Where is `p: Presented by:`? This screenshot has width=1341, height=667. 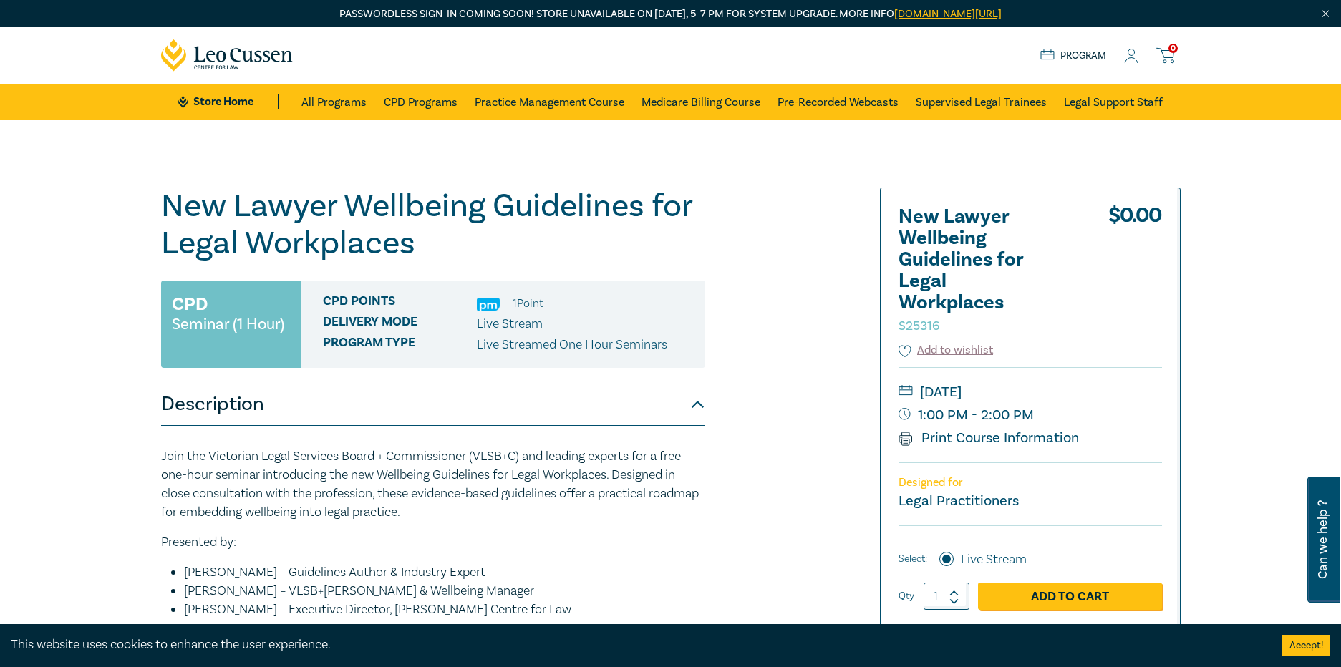 p: Presented by: is located at coordinates (433, 543).